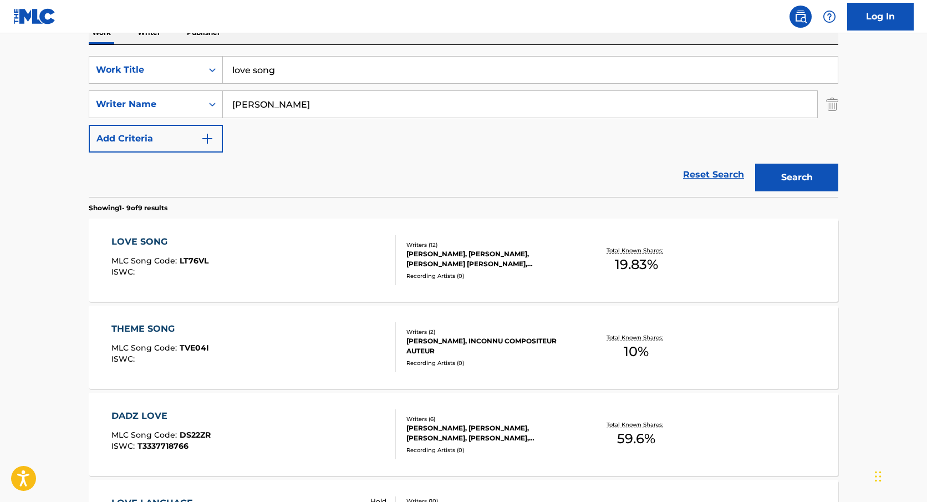  I want to click on a: Public Search, so click(800, 17).